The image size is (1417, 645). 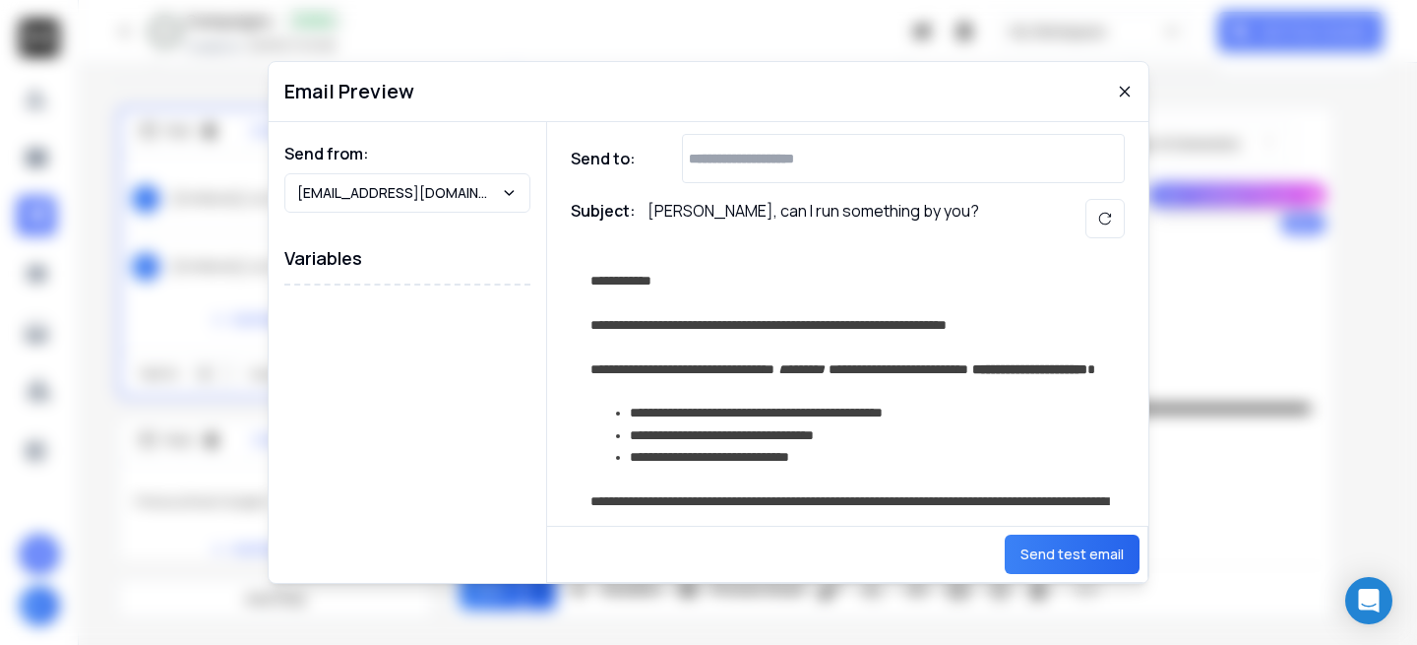 I want to click on h1: Email Preview, so click(x=349, y=92).